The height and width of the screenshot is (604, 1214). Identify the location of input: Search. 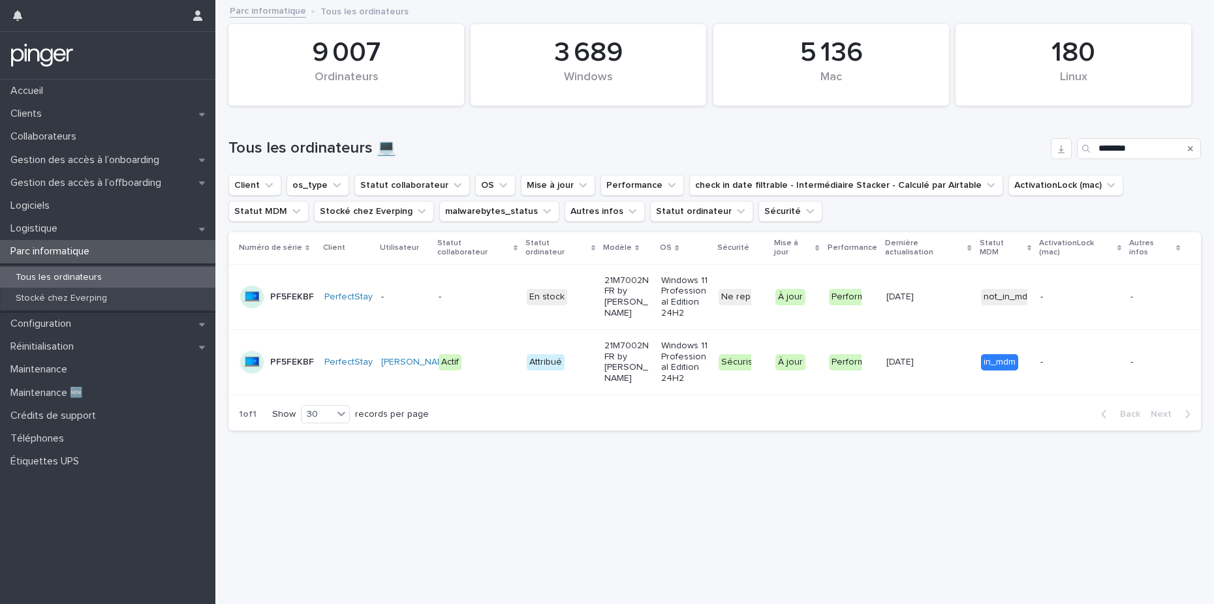
(1139, 149).